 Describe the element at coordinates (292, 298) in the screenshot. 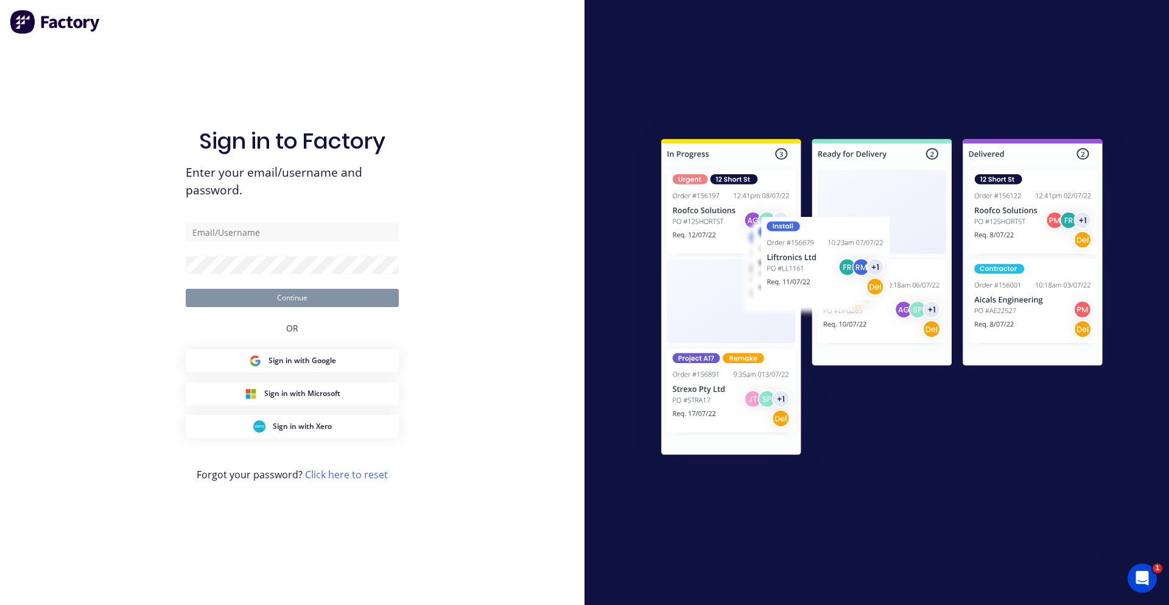

I see `button: Continue` at that location.